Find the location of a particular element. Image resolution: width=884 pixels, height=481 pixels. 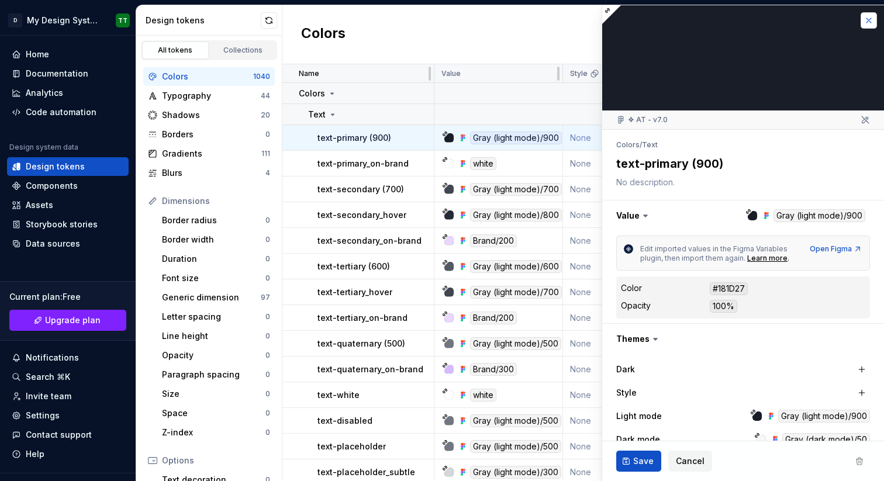

div: Gray (light mode)/600 is located at coordinates (516, 267).